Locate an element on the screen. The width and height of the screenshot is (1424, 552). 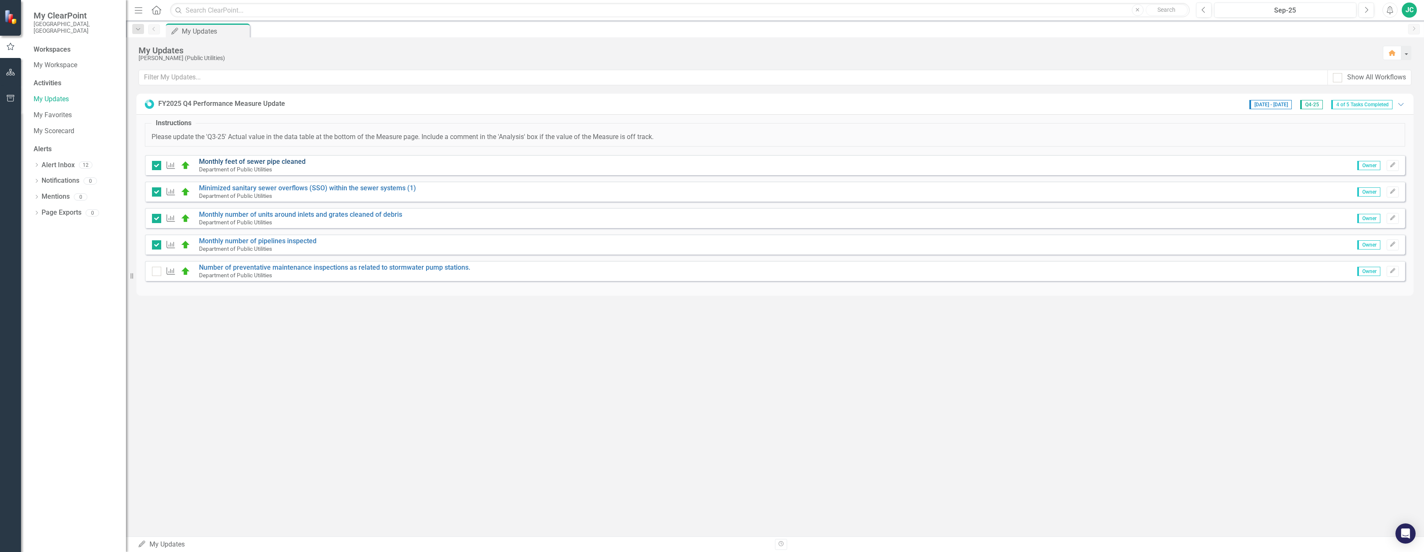
span: 4 of 5 Tasks Completed is located at coordinates (1362, 105).